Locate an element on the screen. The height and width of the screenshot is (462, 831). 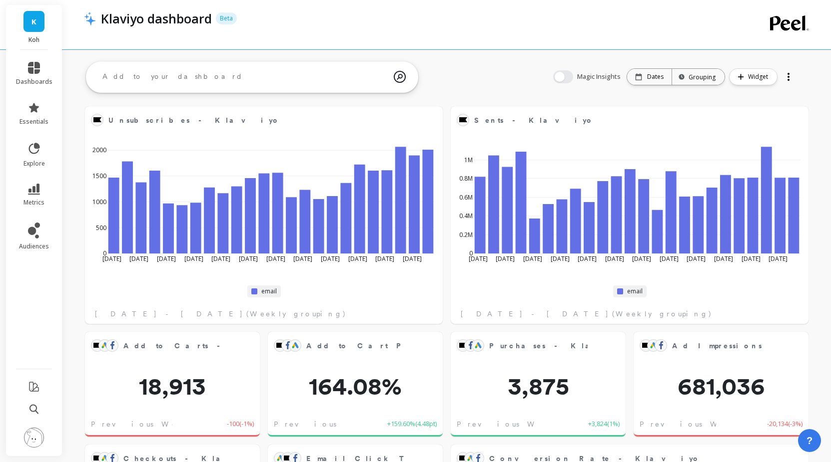
p: Beta is located at coordinates (226, 18).